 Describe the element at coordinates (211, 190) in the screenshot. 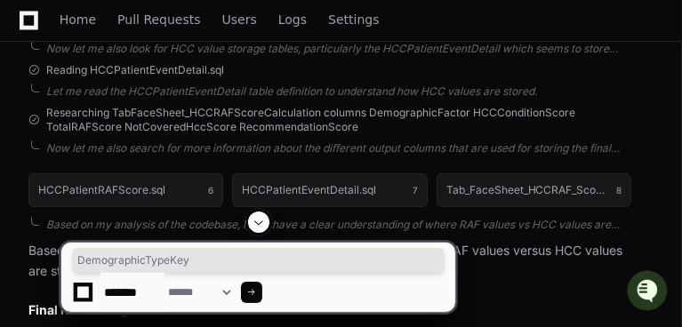

I see `span: 6` at that location.